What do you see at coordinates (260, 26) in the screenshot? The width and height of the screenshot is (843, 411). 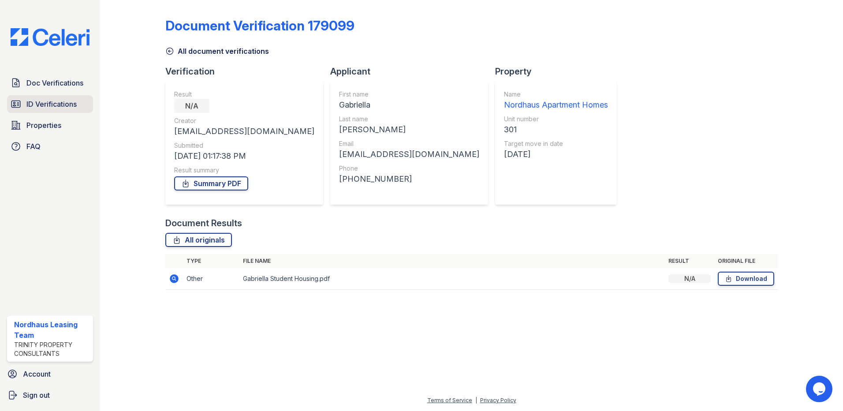 I see `div: Document Verification 179099` at bounding box center [260, 26].